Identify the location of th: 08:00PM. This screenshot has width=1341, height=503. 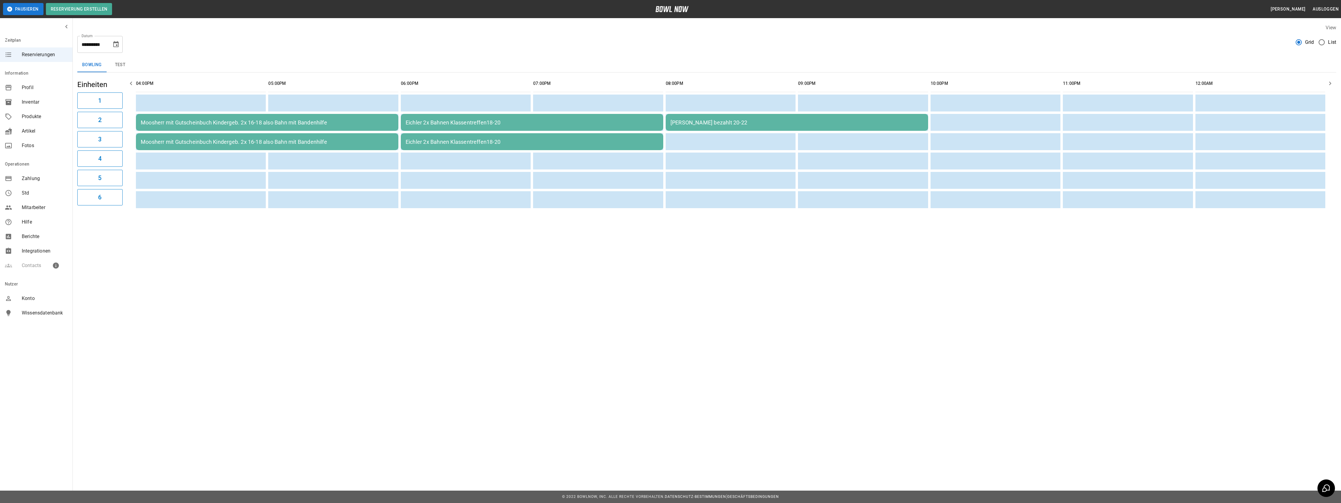
(730, 83).